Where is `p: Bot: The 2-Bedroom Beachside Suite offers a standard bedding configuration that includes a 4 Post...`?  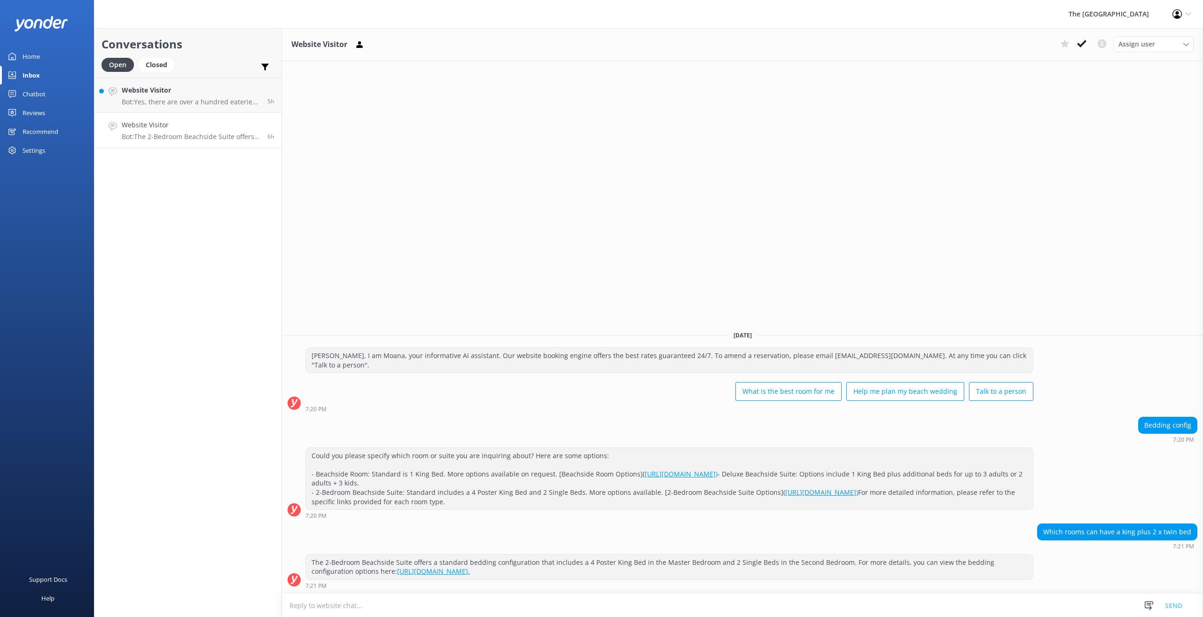 p: Bot: The 2-Bedroom Beachside Suite offers a standard bedding configuration that includes a 4 Post... is located at coordinates (191, 137).